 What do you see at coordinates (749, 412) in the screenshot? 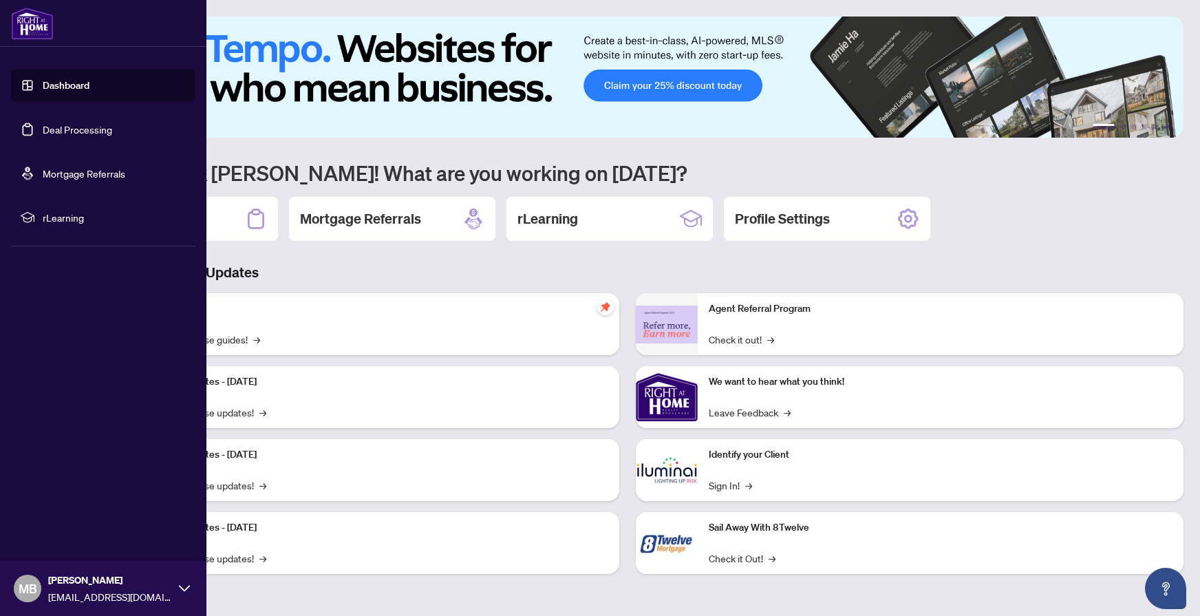
I see `a: Leave Feedback→` at bounding box center [749, 412].